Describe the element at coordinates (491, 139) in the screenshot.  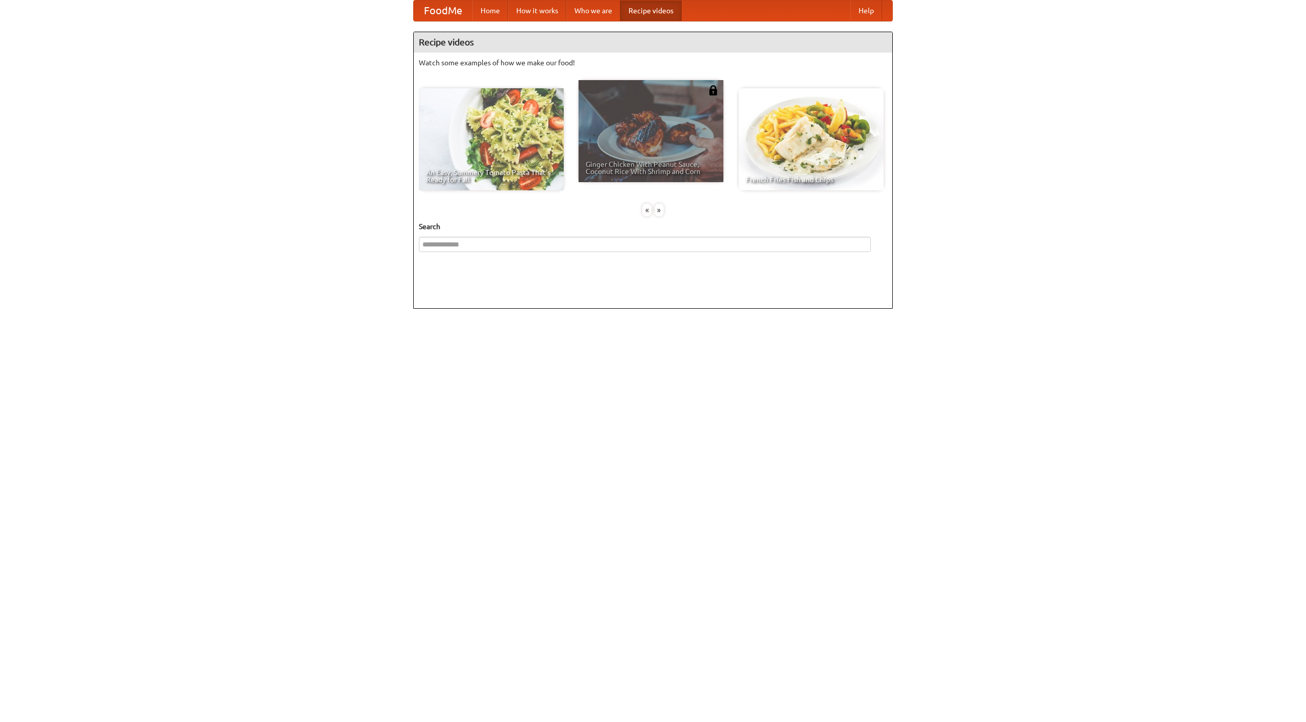
I see `a: An Easy, Summery Tomato Pasta That's Ready for Fall` at that location.